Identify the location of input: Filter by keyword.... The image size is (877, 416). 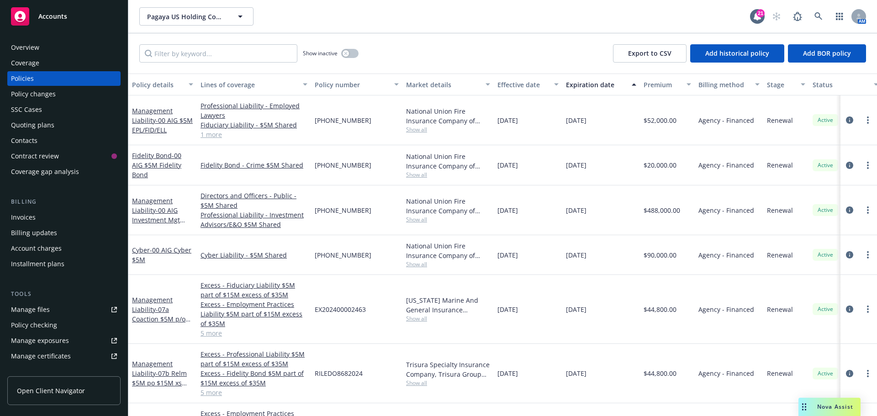
(218, 53).